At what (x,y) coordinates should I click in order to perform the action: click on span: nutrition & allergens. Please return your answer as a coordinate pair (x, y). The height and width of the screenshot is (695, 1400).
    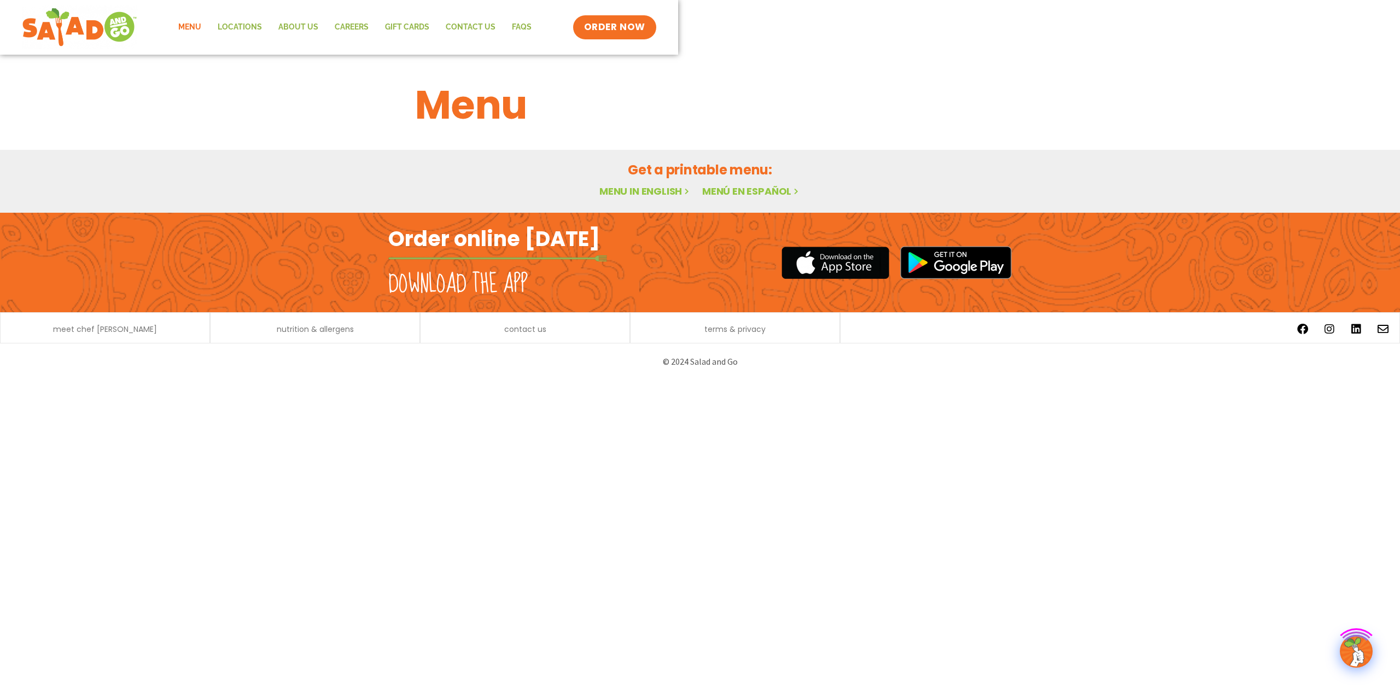
    Looking at the image, I should click on (315, 329).